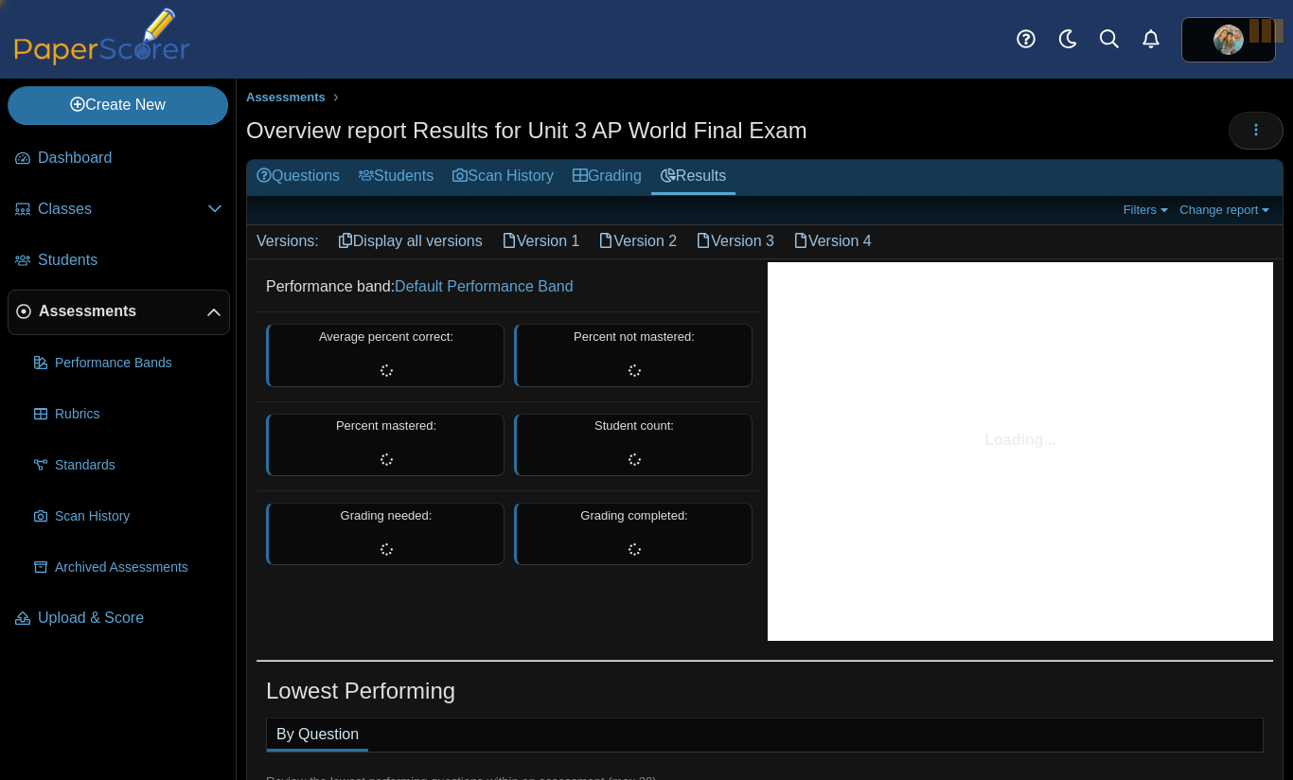 Image resolution: width=1293 pixels, height=780 pixels. Describe the element at coordinates (832, 241) in the screenshot. I see `a: Version 4` at that location.